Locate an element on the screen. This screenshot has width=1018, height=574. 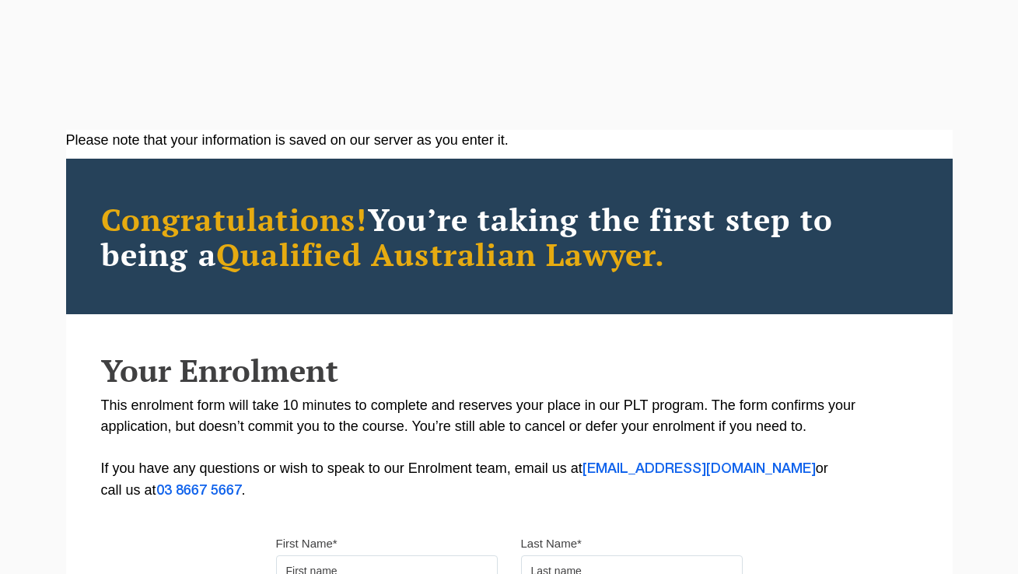
label: Last Name* is located at coordinates (551, 544).